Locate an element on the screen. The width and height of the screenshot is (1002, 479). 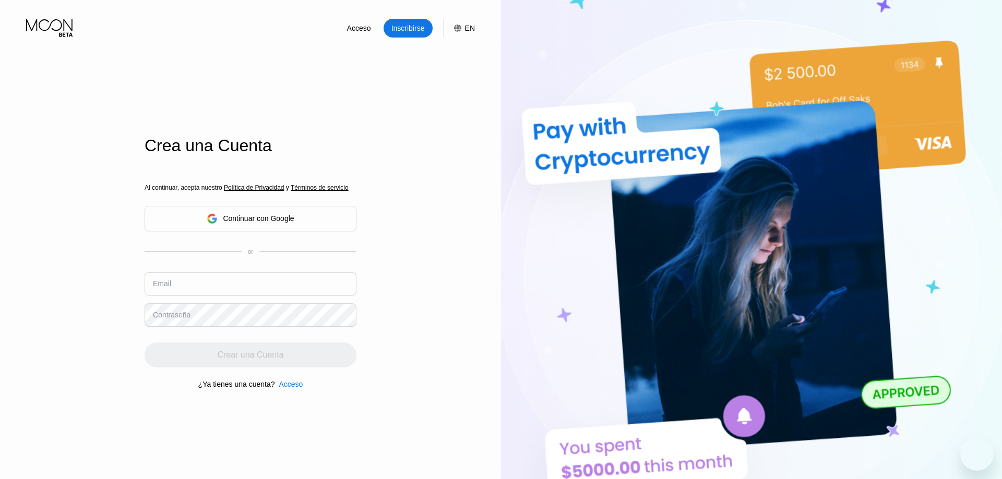
div: Inscribirse is located at coordinates (408, 28).